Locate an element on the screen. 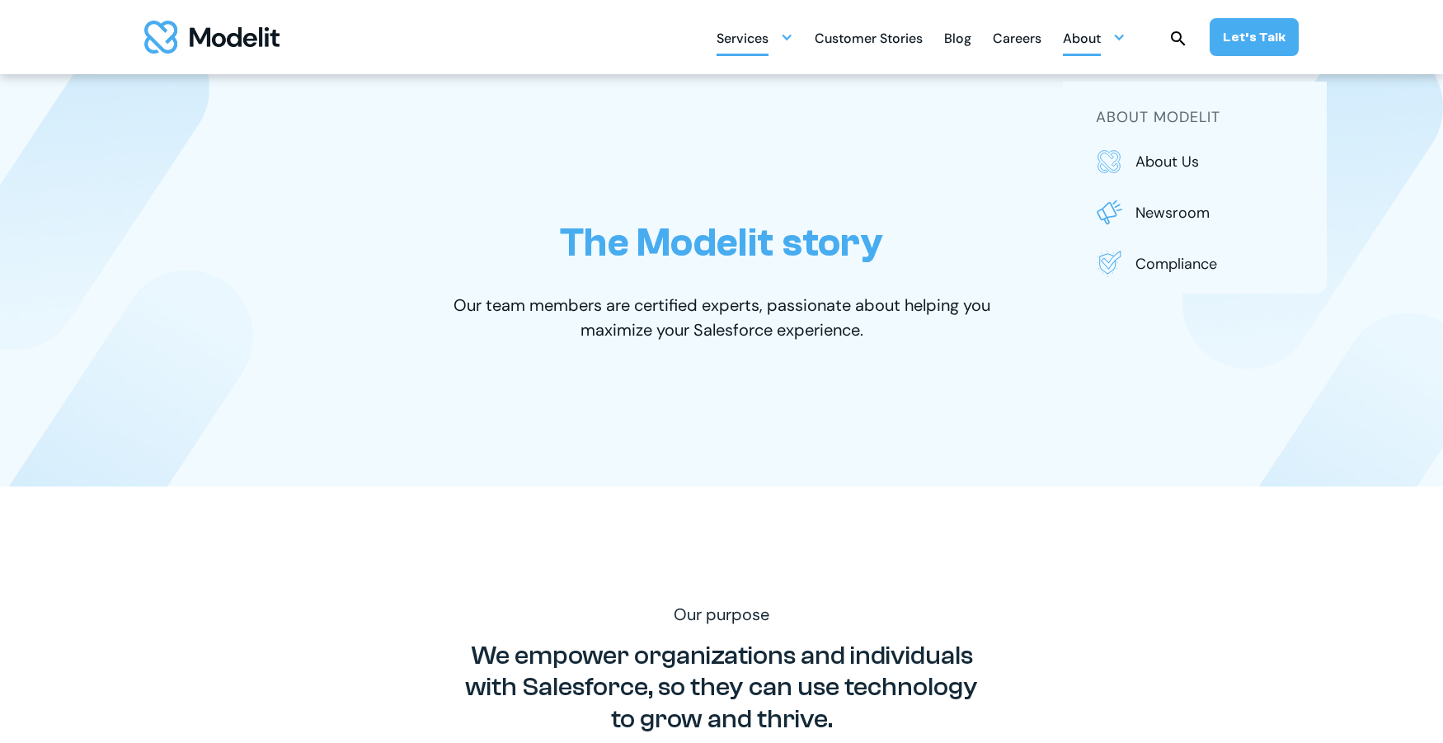  p: Compliance is located at coordinates (1215, 264).